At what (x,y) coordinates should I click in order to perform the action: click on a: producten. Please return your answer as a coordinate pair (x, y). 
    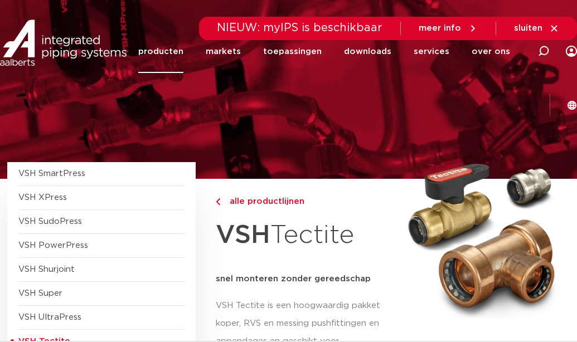
    Looking at the image, I should click on (160, 51).